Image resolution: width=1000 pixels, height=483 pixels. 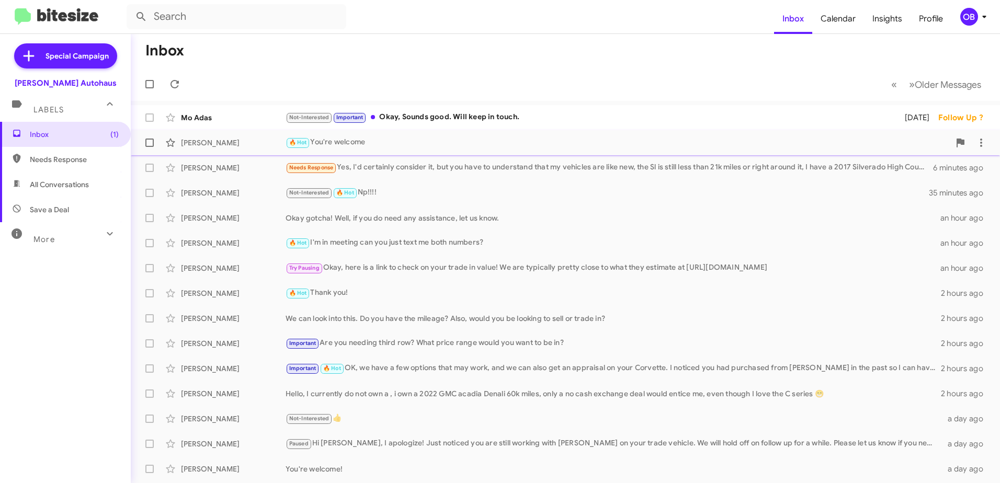 I want to click on a: Insights, so click(x=887, y=19).